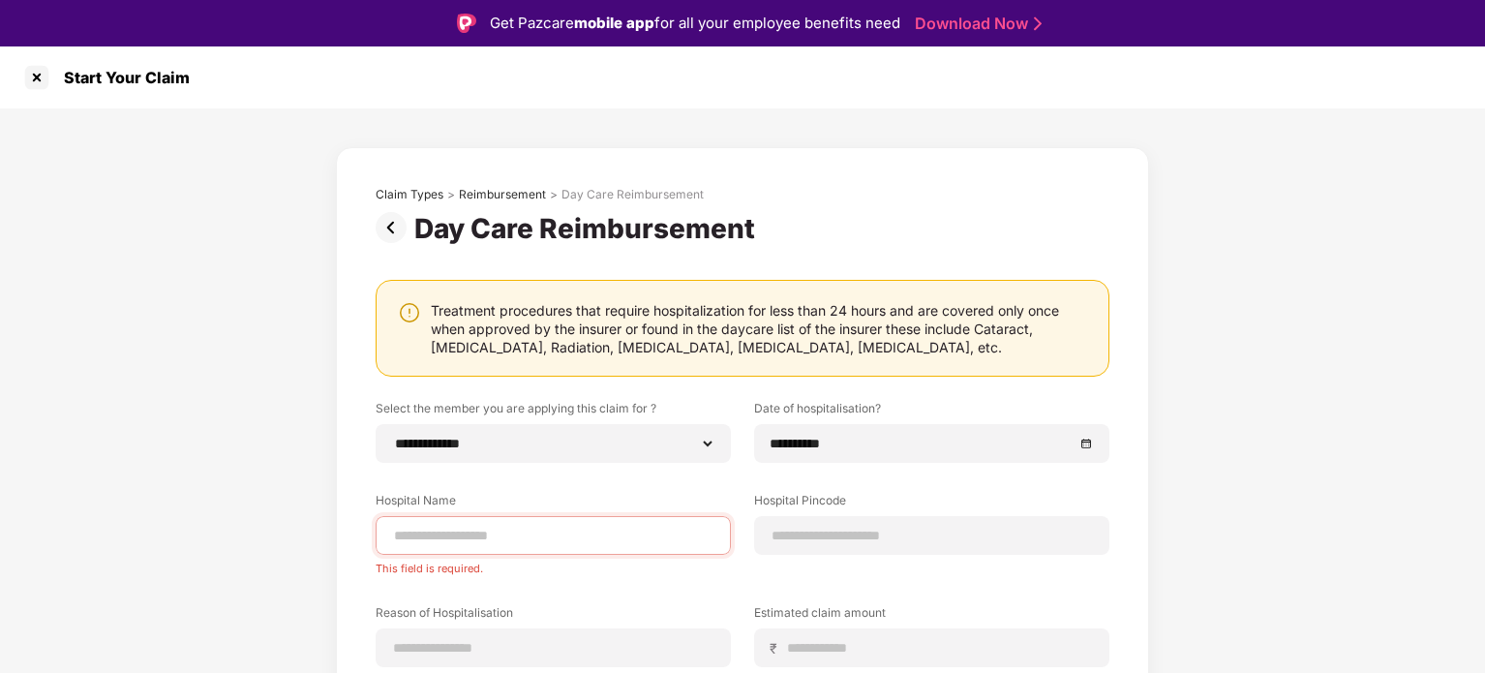 This screenshot has width=1485, height=673. I want to click on label: Reason of Hospitalisation, so click(553, 616).